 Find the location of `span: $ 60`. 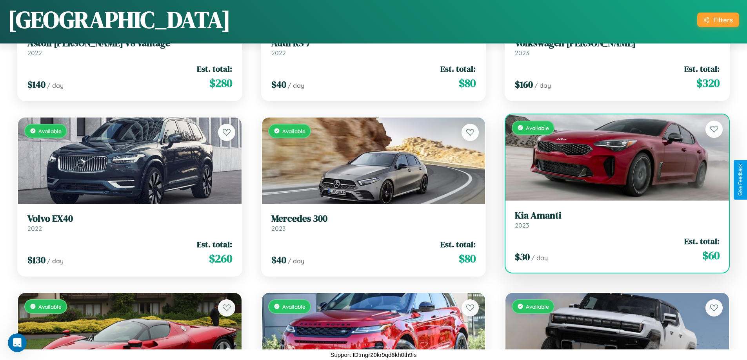

span: $ 60 is located at coordinates (711, 256).